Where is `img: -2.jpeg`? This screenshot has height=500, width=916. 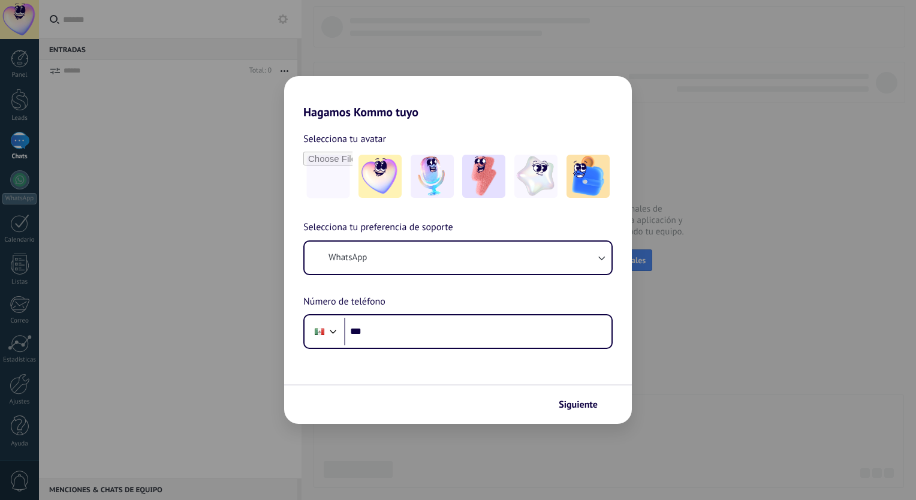 img: -2.jpeg is located at coordinates (432, 176).